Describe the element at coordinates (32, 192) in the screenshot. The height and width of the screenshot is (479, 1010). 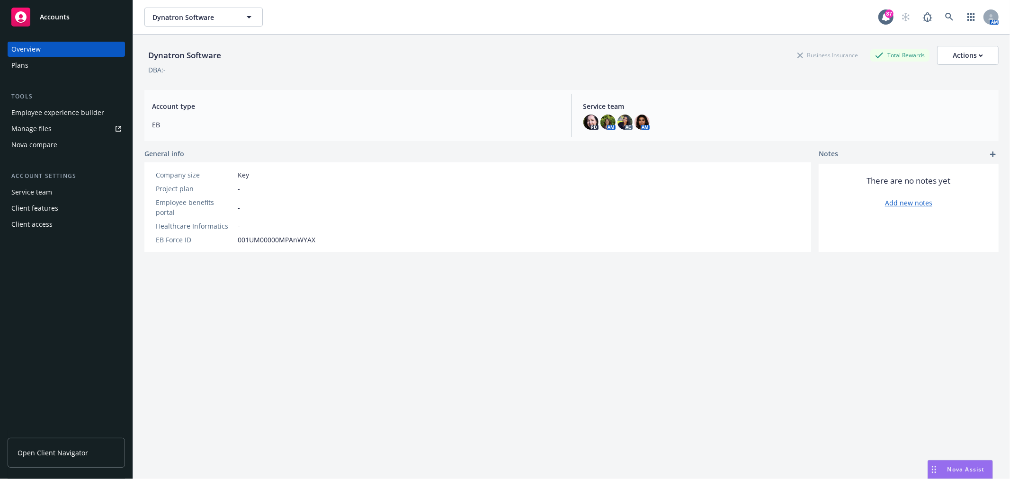
I see `div: Service team` at that location.